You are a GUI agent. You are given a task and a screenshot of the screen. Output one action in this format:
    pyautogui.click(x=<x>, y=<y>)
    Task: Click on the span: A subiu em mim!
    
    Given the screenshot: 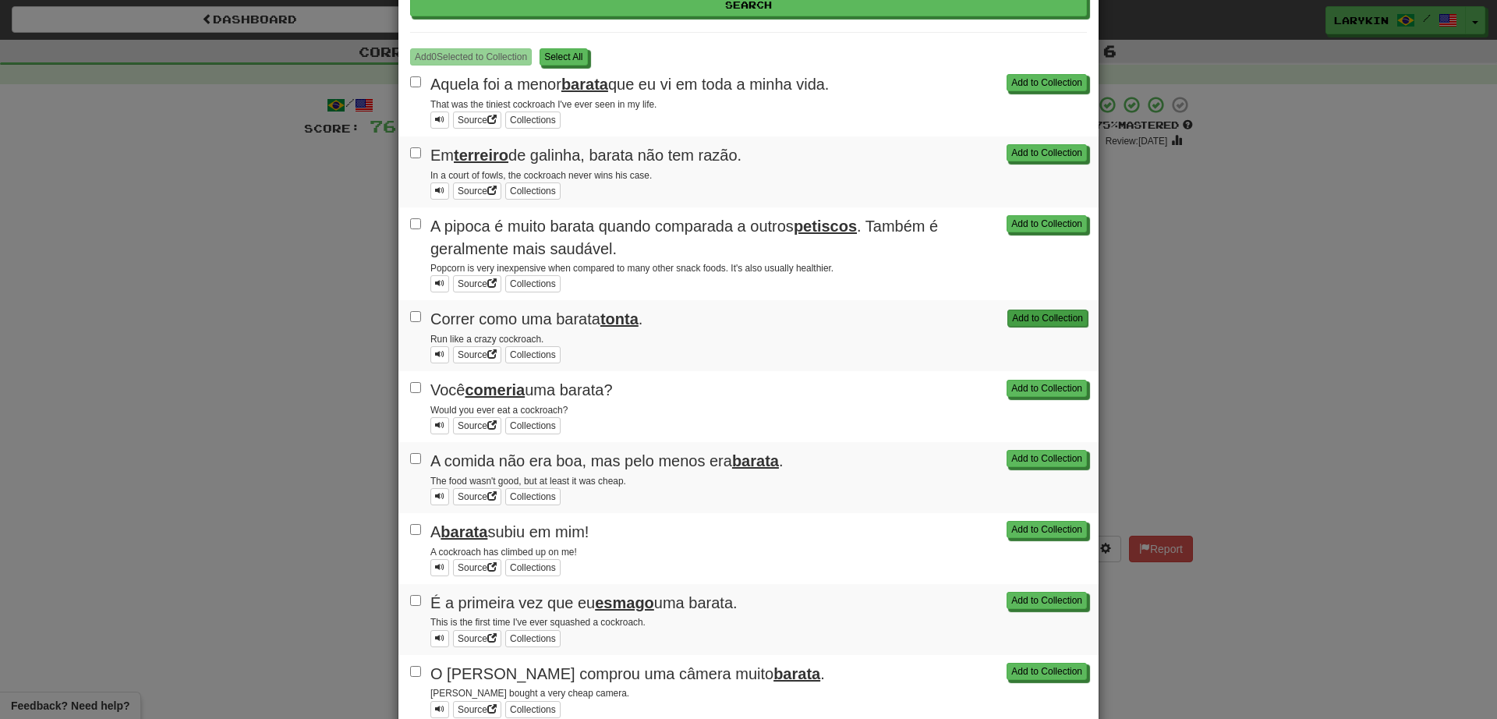 What is the action you would take?
    pyautogui.click(x=509, y=532)
    